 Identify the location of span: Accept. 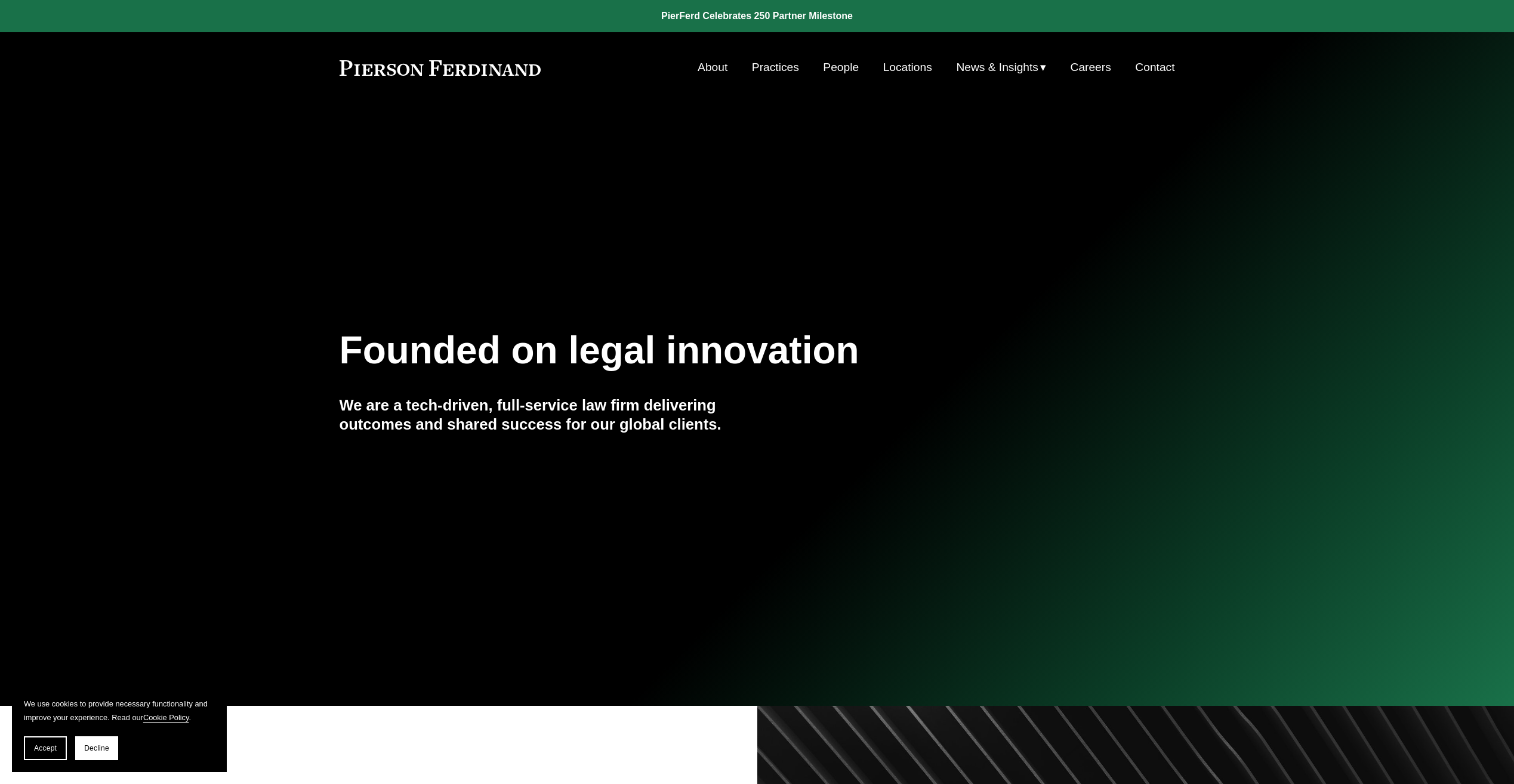
(45, 749).